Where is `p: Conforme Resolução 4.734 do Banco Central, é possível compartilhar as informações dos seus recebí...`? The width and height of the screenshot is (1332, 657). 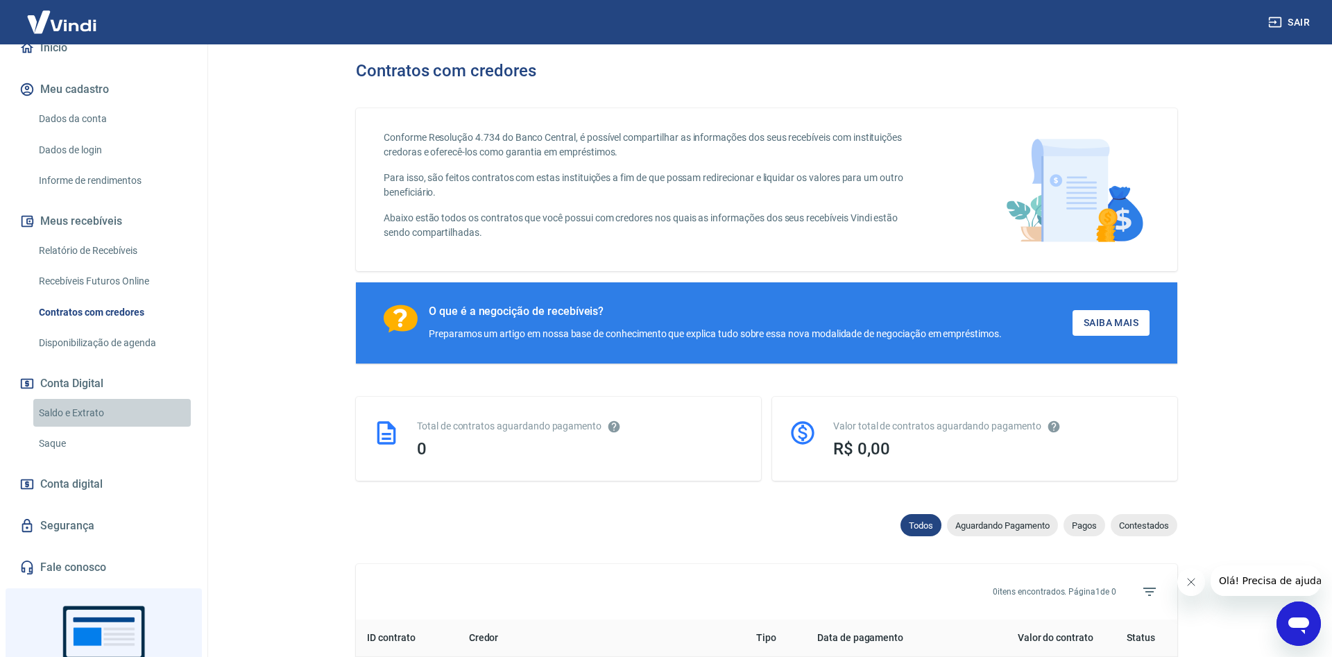
p: Conforme Resolução 4.734 do Banco Central, é possível compartilhar as informações dos seus recebí... is located at coordinates (652, 145).